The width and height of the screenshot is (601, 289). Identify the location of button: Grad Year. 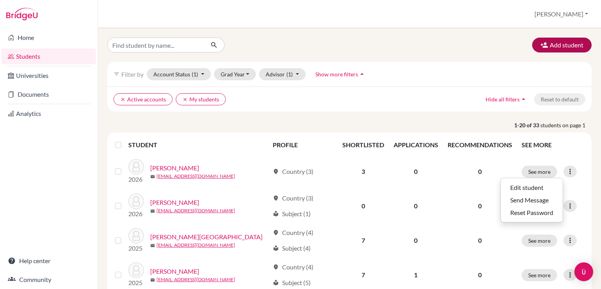
(235, 74).